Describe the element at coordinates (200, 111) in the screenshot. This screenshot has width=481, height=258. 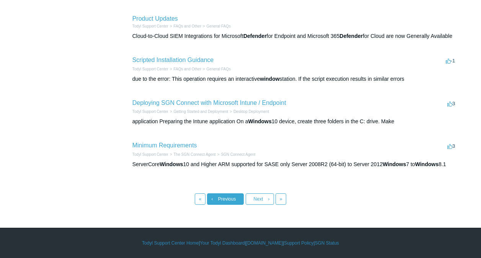
I see `a: Getting Started and Deployment` at that location.